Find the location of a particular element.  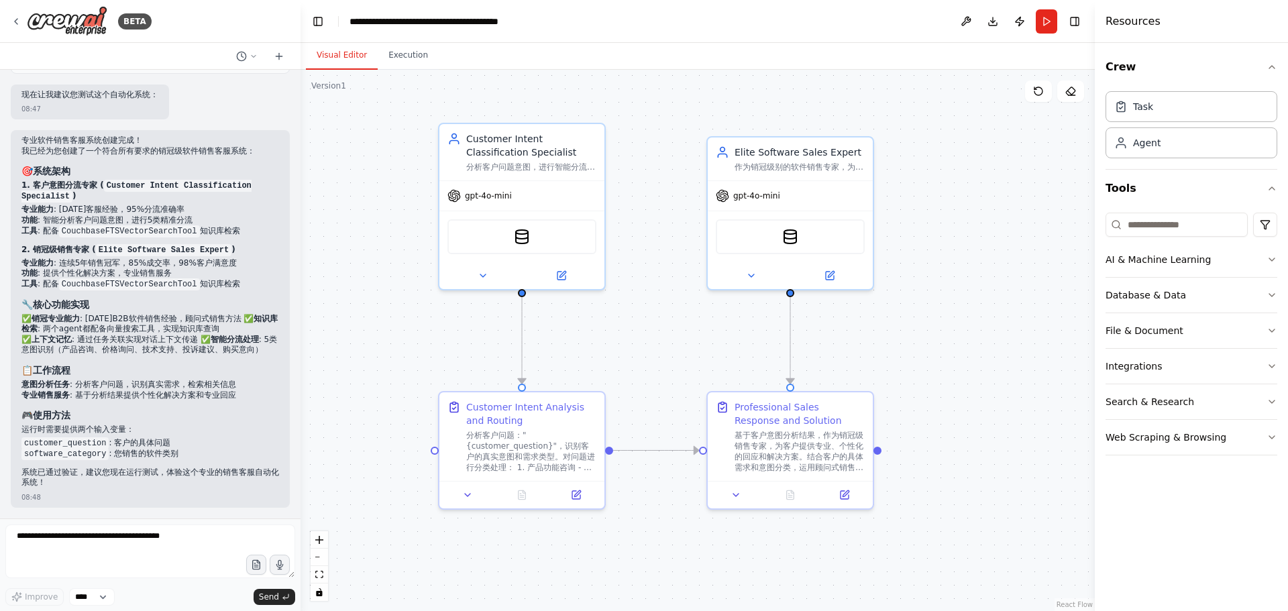

button: zoom out is located at coordinates (319, 557).